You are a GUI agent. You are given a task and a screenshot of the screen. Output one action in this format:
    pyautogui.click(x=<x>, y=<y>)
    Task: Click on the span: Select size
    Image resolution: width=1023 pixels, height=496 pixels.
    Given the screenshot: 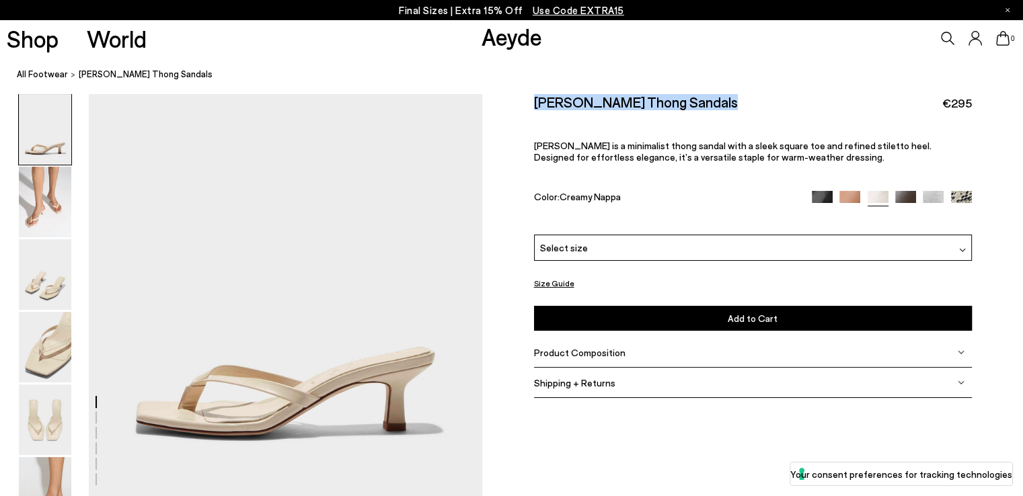 What is the action you would take?
    pyautogui.click(x=564, y=248)
    